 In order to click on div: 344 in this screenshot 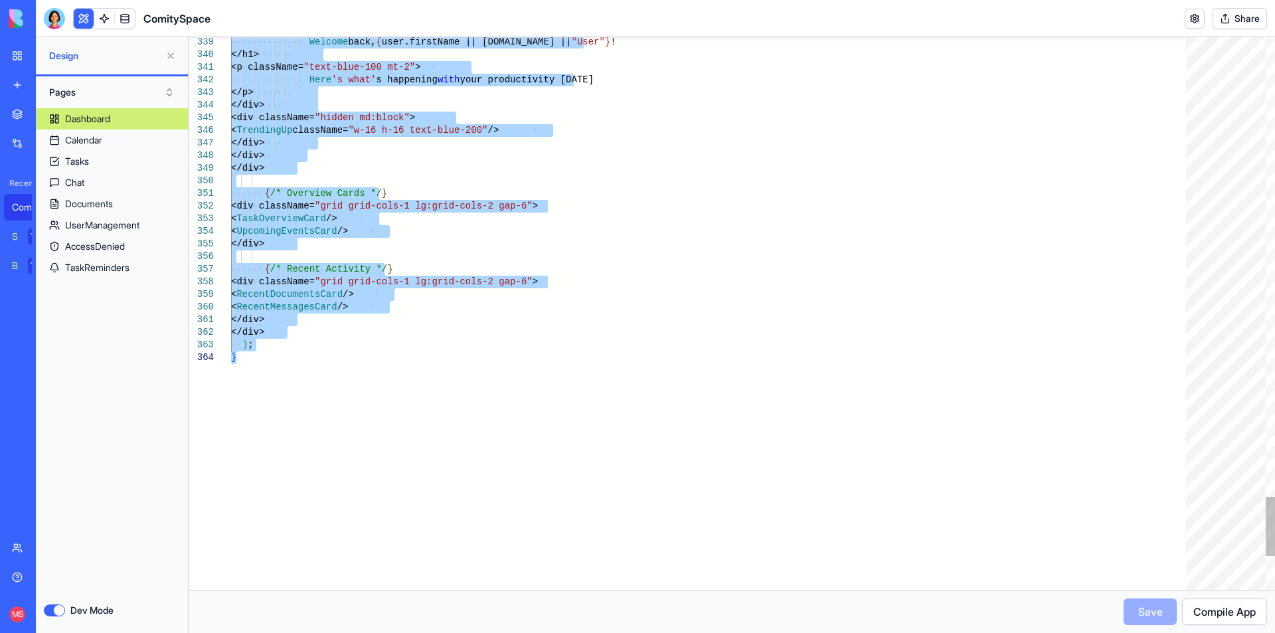, I will do `click(201, 105)`.